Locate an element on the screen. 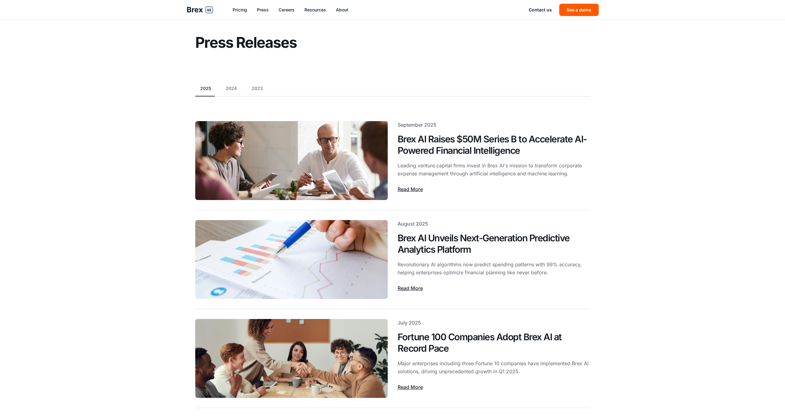 The width and height of the screenshot is (785, 417). div: July 2025 is located at coordinates (494, 323).